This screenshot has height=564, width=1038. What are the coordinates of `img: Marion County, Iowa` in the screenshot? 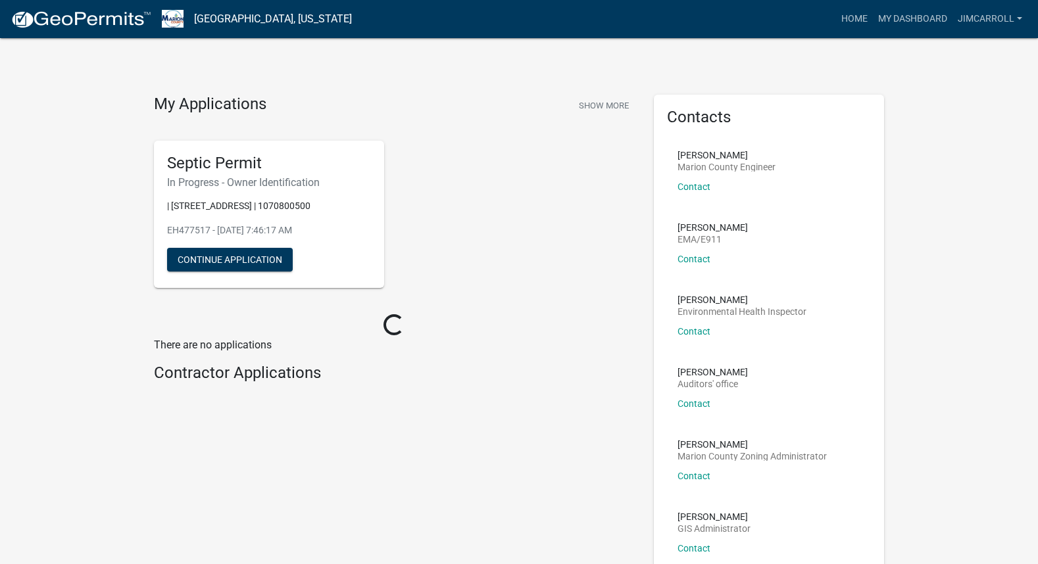 It's located at (172, 18).